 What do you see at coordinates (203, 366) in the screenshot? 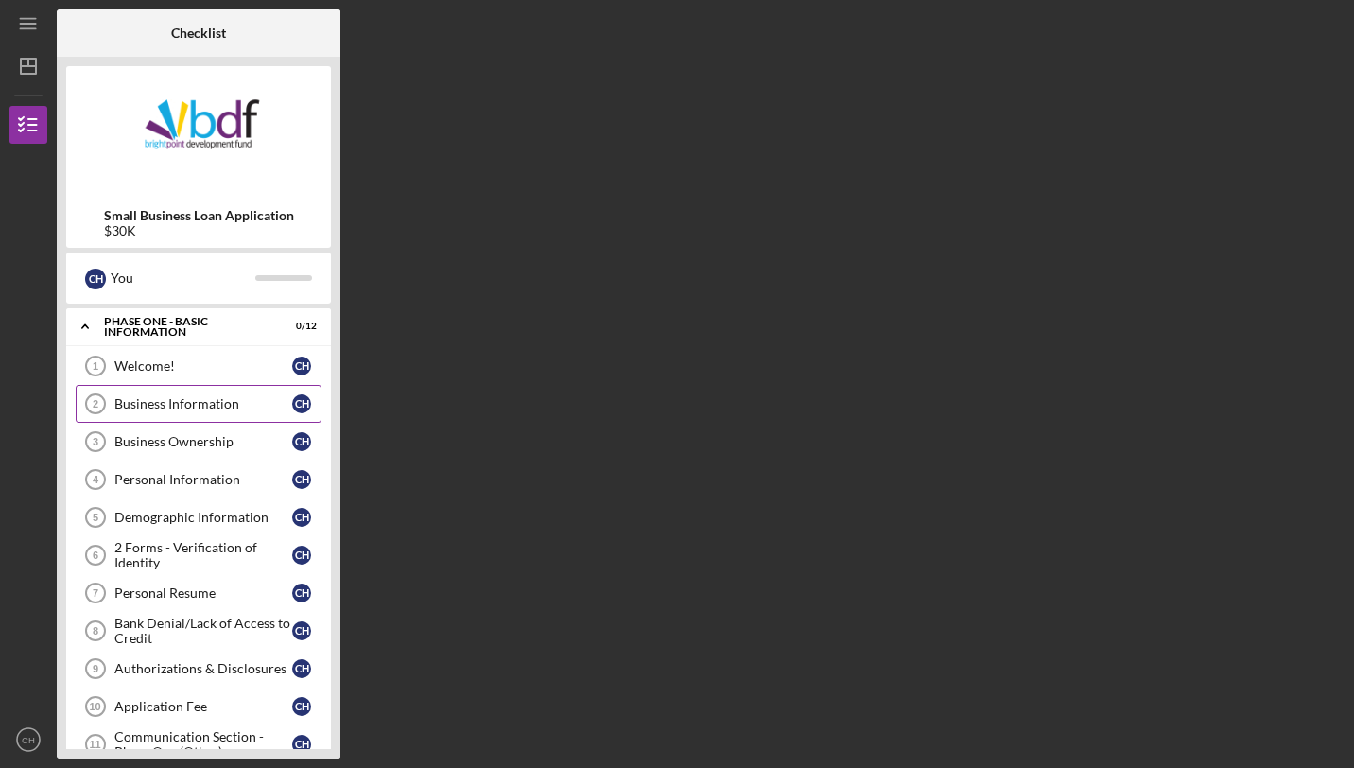
I see `div: Welcome!` at bounding box center [203, 366].